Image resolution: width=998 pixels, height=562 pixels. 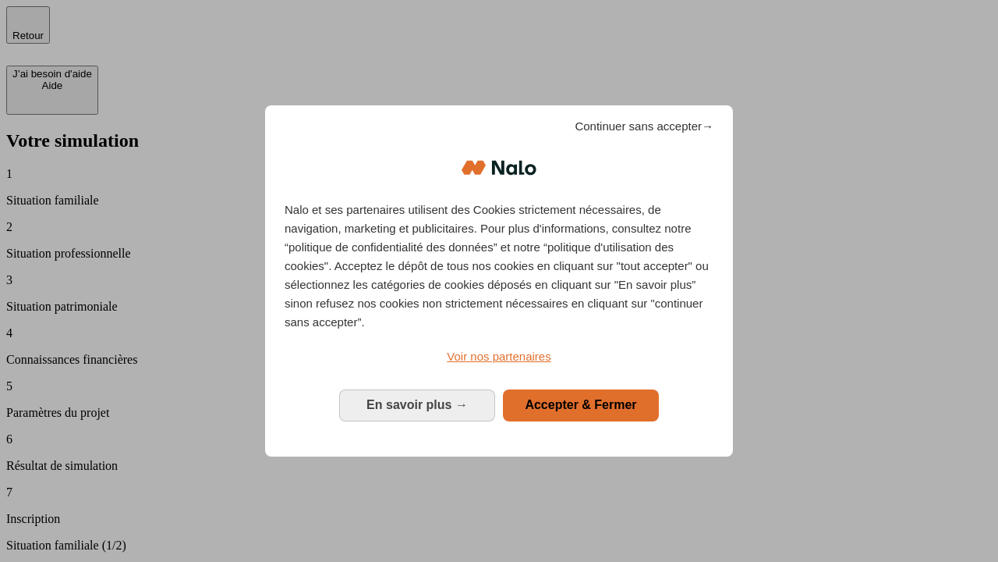 I want to click on p: Nalo et ses partenaires utilisent des Cookies strictement nécessaires, de navigation, marketing e..., so click(x=499, y=266).